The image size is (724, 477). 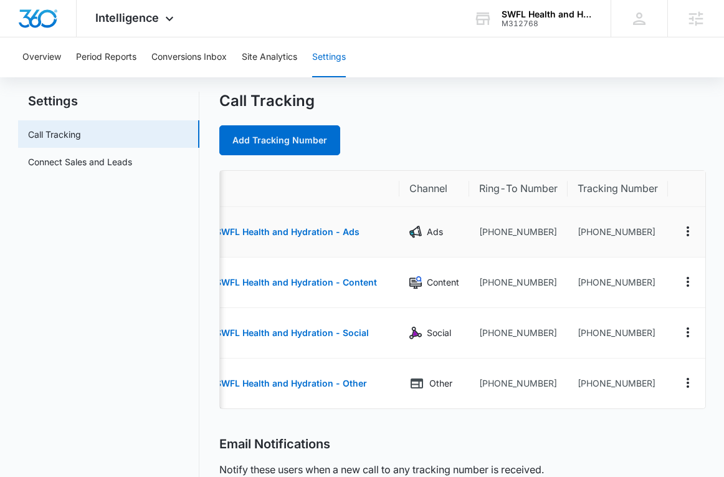 What do you see at coordinates (416, 282) in the screenshot?
I see `img: Content` at bounding box center [416, 282].